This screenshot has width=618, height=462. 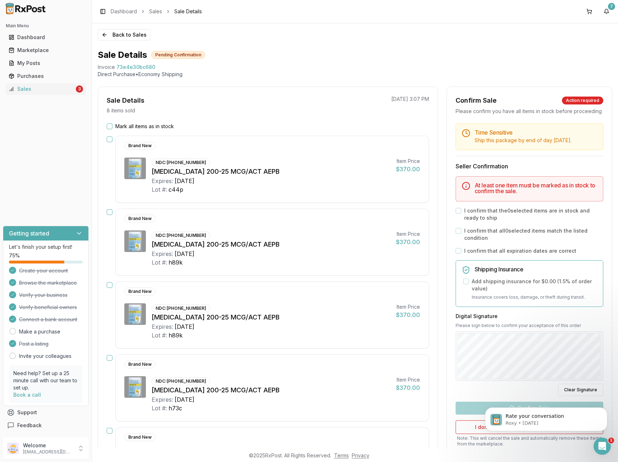 I want to click on h5: Time Sensitive, so click(x=536, y=133).